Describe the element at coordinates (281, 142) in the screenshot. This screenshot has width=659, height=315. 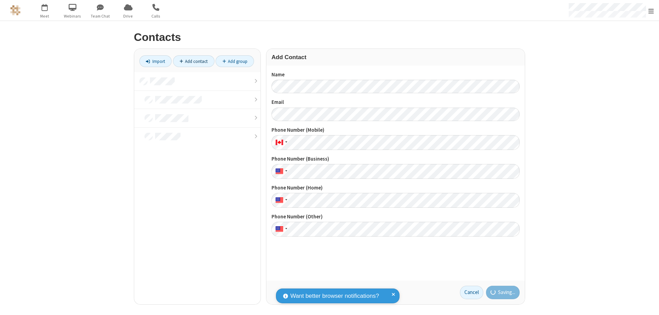
I see `div: Canada: + 1` at that location.